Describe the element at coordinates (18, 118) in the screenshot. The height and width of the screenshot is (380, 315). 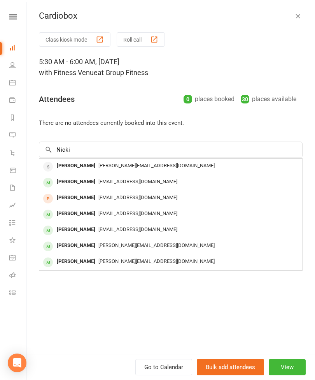
I see `a: Reports` at that location.